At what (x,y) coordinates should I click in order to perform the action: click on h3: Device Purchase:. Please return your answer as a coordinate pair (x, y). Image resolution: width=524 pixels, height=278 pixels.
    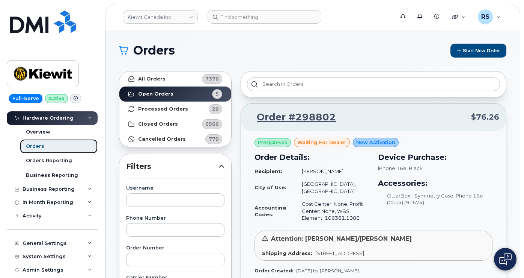
    Looking at the image, I should click on (435, 157).